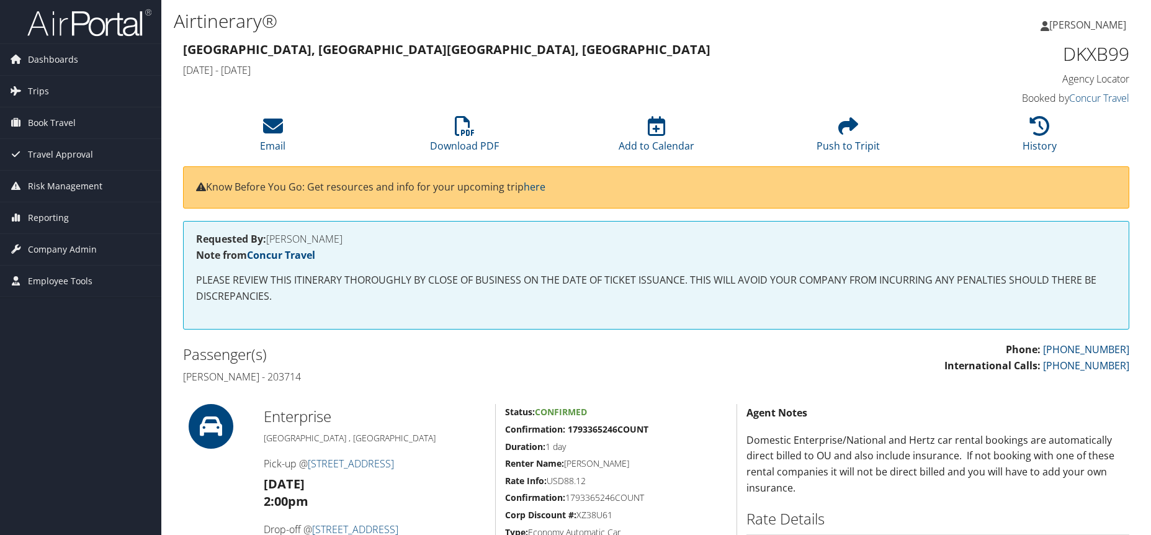  What do you see at coordinates (48, 218) in the screenshot?
I see `span: Reporting` at bounding box center [48, 218].